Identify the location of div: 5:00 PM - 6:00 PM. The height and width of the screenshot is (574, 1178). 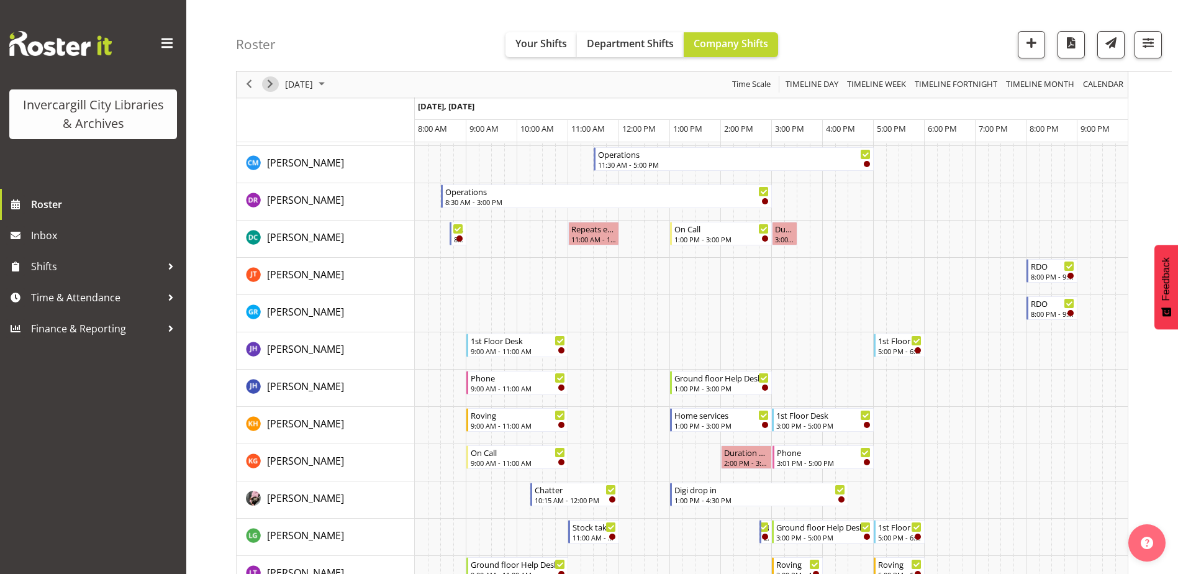
(900, 537).